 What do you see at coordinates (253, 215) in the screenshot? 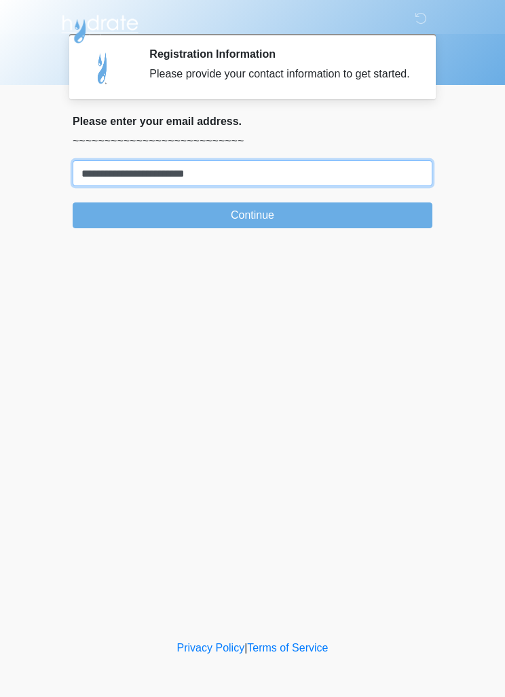
I see `button: Continue` at bounding box center [253, 215].